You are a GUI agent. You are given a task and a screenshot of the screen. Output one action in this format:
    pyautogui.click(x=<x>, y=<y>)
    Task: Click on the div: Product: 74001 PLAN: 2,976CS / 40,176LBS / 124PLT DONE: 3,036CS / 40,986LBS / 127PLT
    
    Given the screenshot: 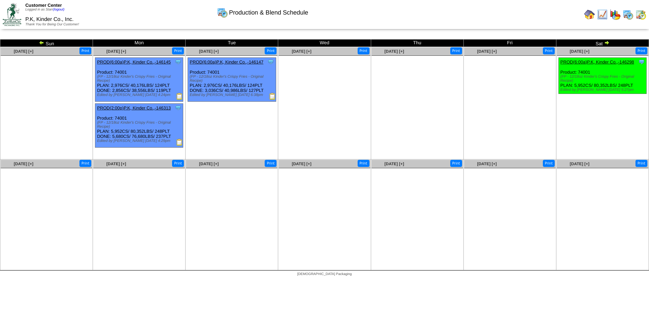 What is the action you would take?
    pyautogui.click(x=232, y=80)
    